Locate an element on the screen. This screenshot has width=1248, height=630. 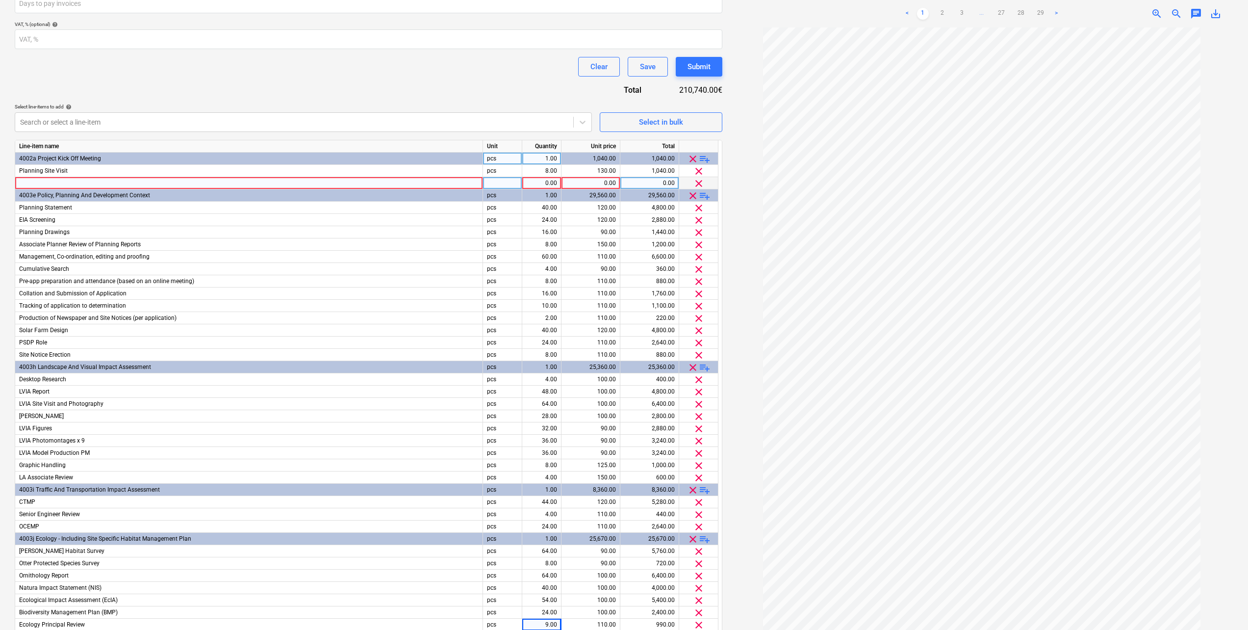
a: Page 28 is located at coordinates (1021, 14).